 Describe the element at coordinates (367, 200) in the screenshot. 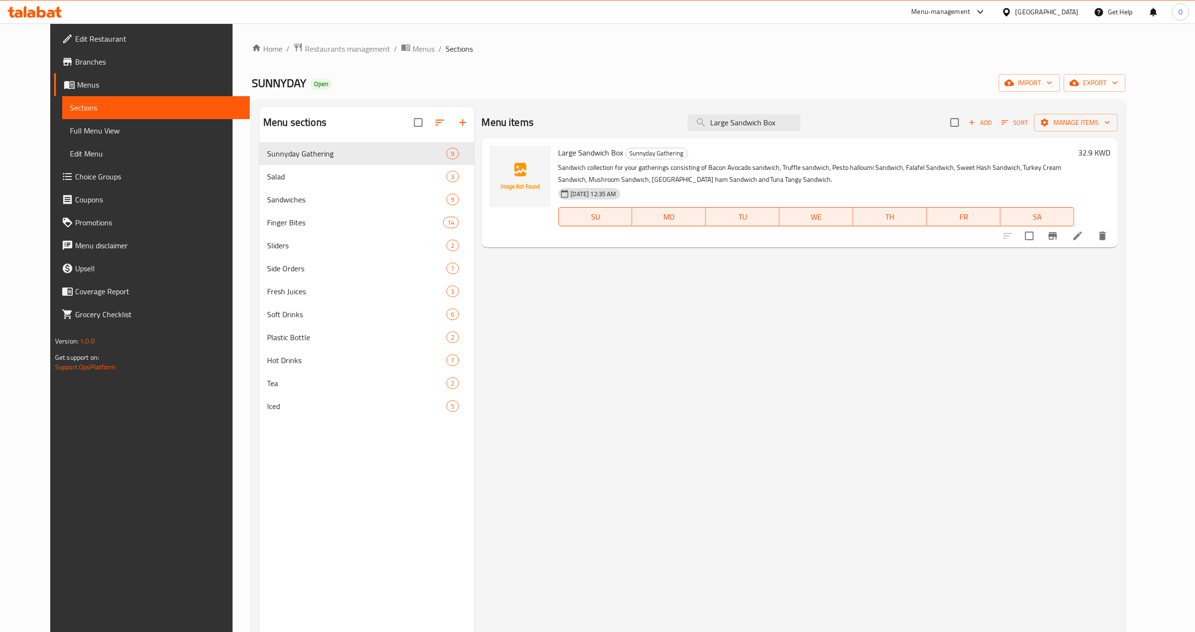

I see `div: Sandwiches9` at that location.